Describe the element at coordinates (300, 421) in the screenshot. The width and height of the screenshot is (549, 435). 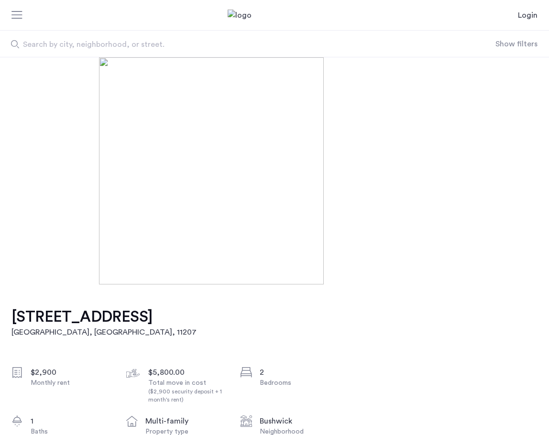
I see `div: Bushwick` at that location.